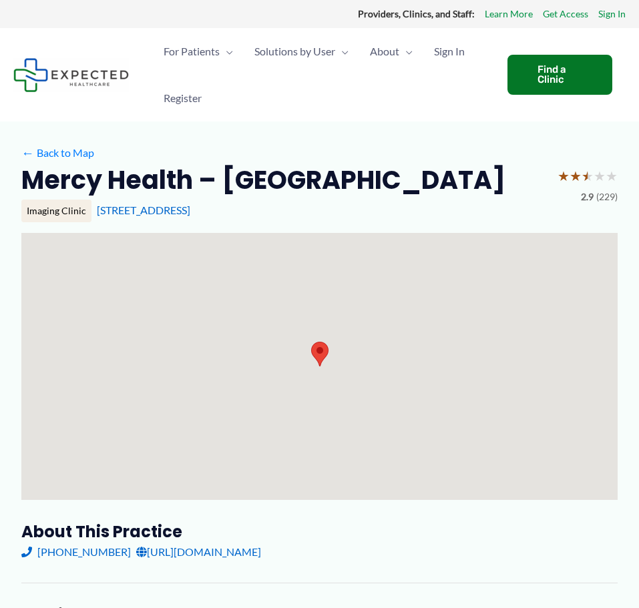 The image size is (639, 608). Describe the element at coordinates (301, 51) in the screenshot. I see `a: Solutions by UserMenu Toggle` at that location.